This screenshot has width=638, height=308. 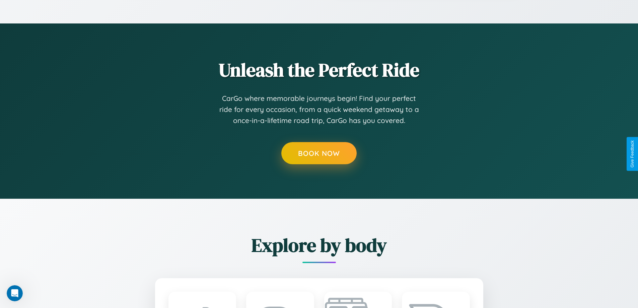 What do you see at coordinates (632, 154) in the screenshot?
I see `div: Give Feedback` at bounding box center [632, 154].